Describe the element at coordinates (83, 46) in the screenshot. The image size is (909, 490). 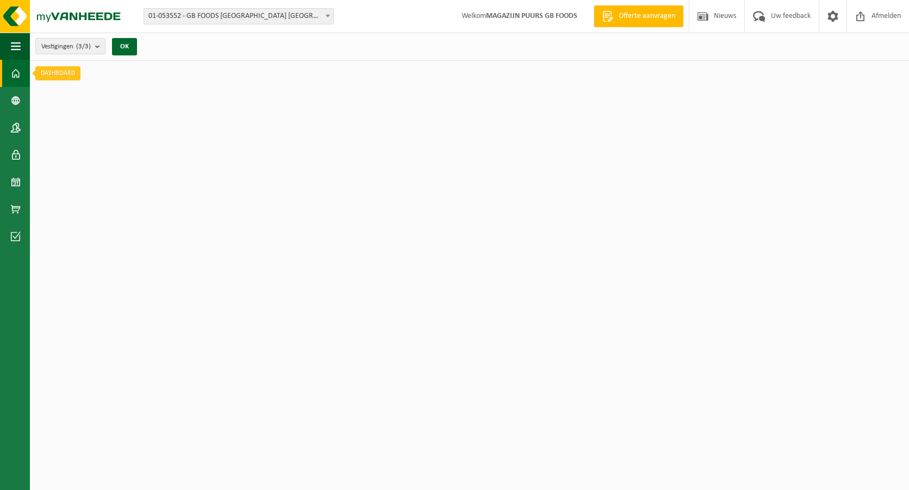
I see `count: (3/3)` at that location.